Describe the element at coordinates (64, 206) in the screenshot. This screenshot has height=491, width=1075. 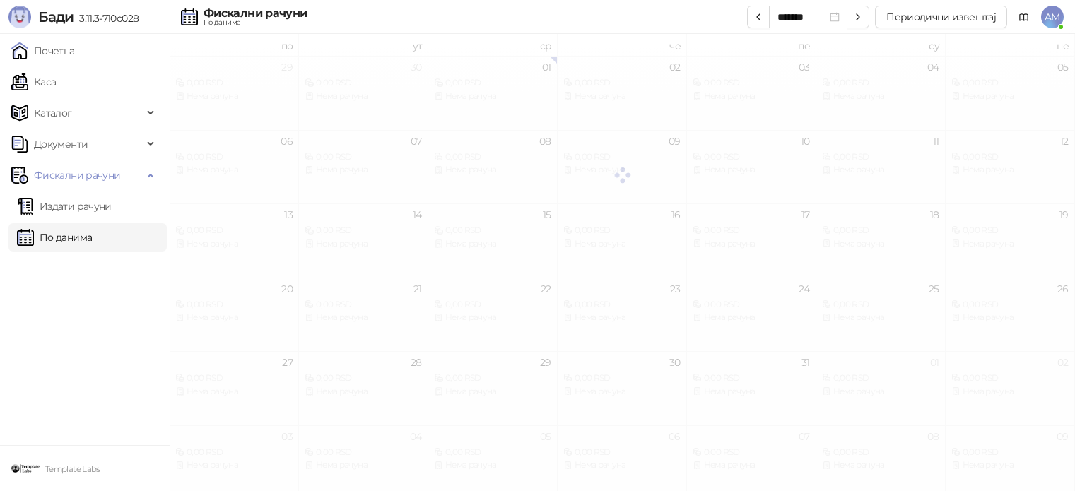
I see `a: Издати рачуни` at that location.